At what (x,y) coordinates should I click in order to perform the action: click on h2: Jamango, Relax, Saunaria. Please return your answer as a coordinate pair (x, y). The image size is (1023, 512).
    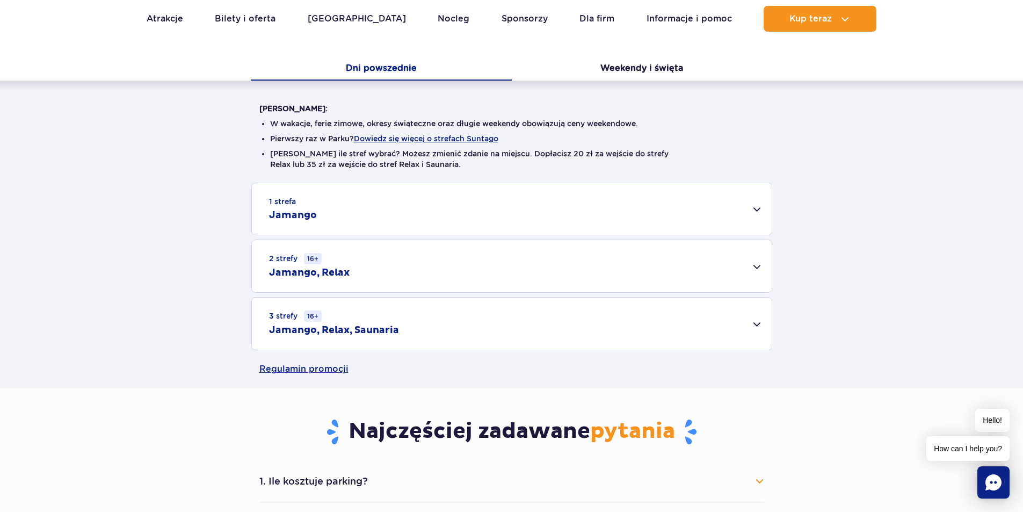
    Looking at the image, I should click on (334, 330).